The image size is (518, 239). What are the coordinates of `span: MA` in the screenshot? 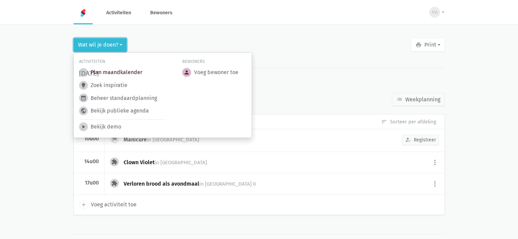 It's located at (434, 12).